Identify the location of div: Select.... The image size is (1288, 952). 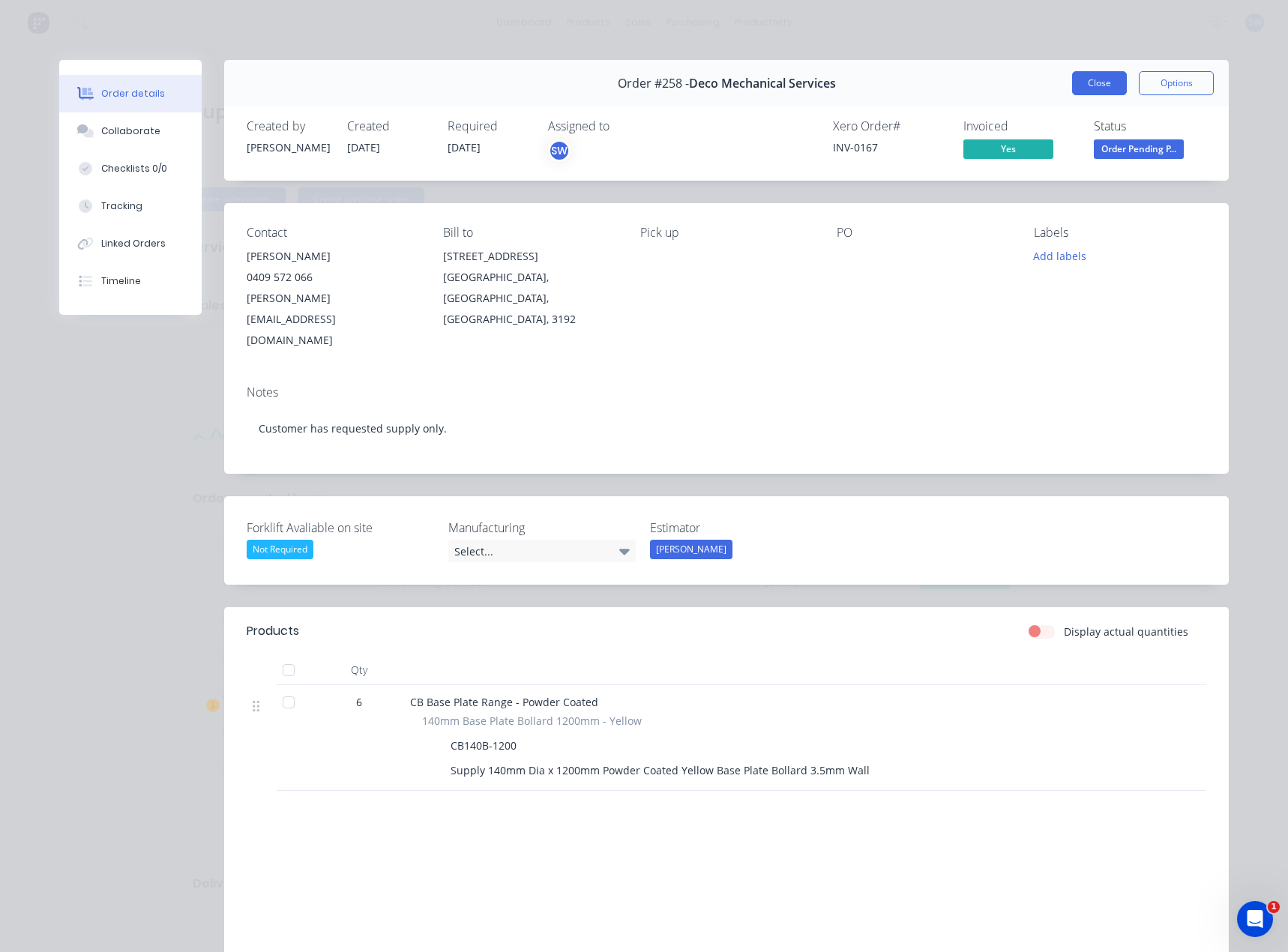
(542, 551).